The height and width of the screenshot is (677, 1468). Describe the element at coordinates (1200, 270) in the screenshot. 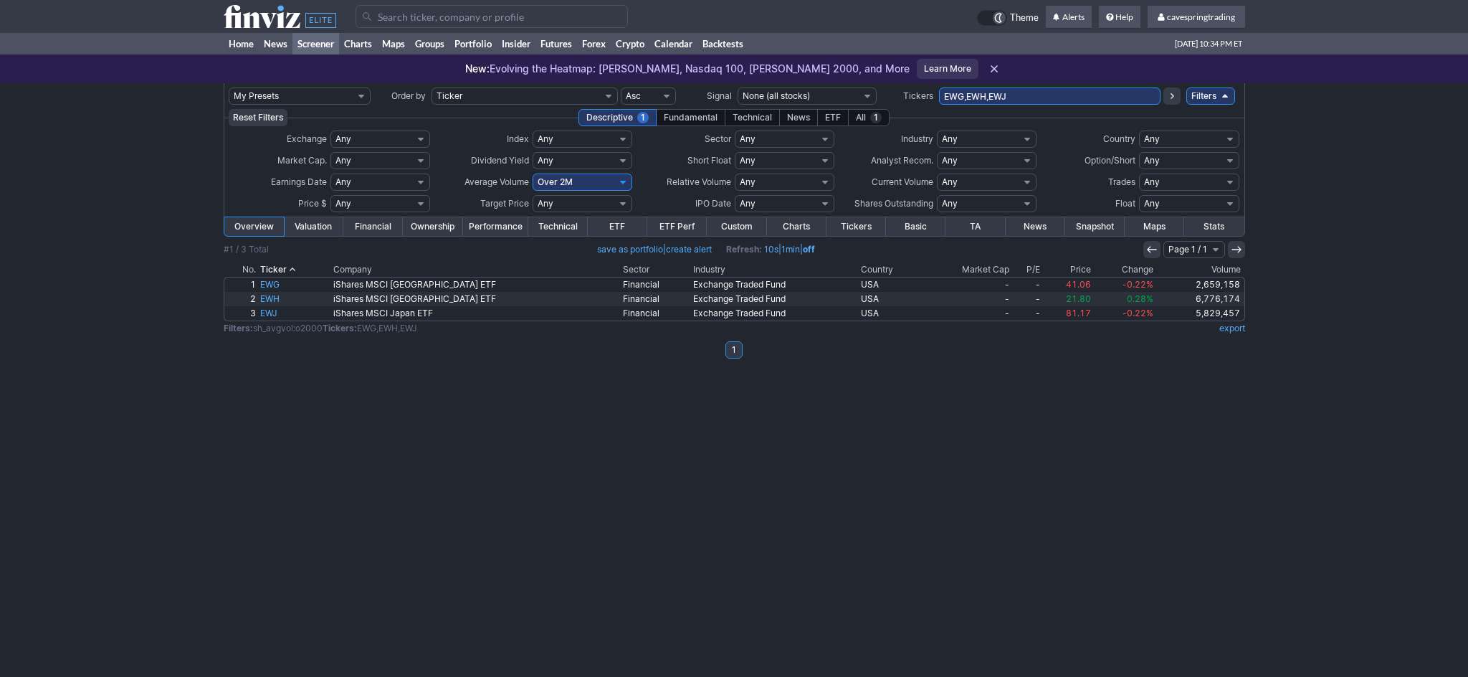

I see `th: Volume` at that location.